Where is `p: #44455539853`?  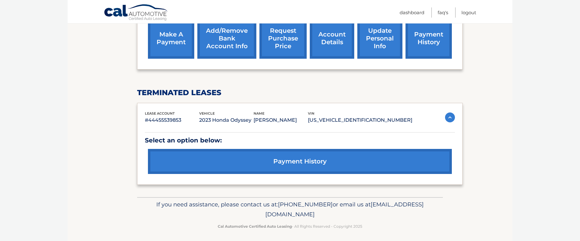
p: #44455539853 is located at coordinates (172, 120).